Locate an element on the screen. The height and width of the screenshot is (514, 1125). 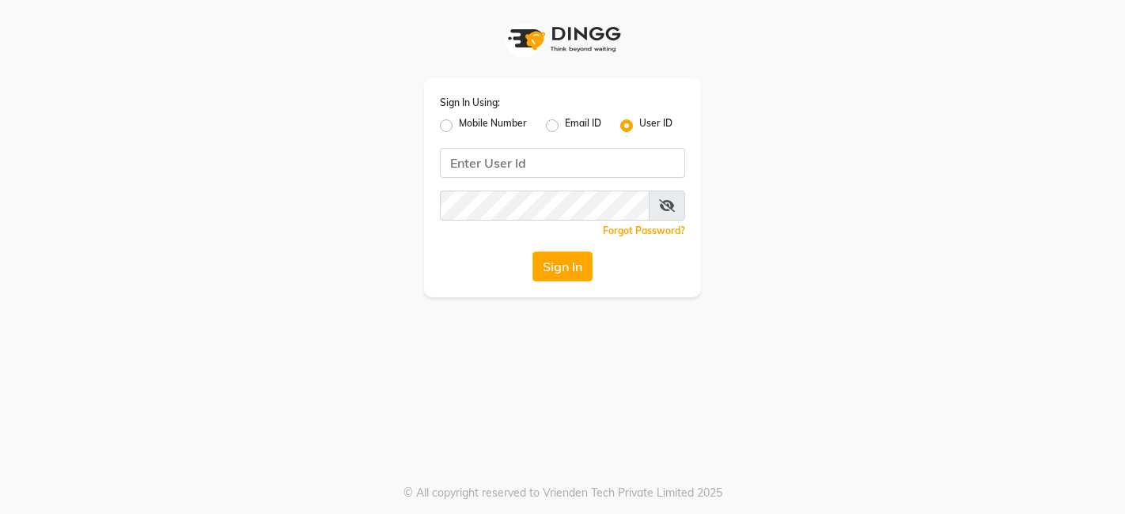
button: Sign In is located at coordinates (563, 267).